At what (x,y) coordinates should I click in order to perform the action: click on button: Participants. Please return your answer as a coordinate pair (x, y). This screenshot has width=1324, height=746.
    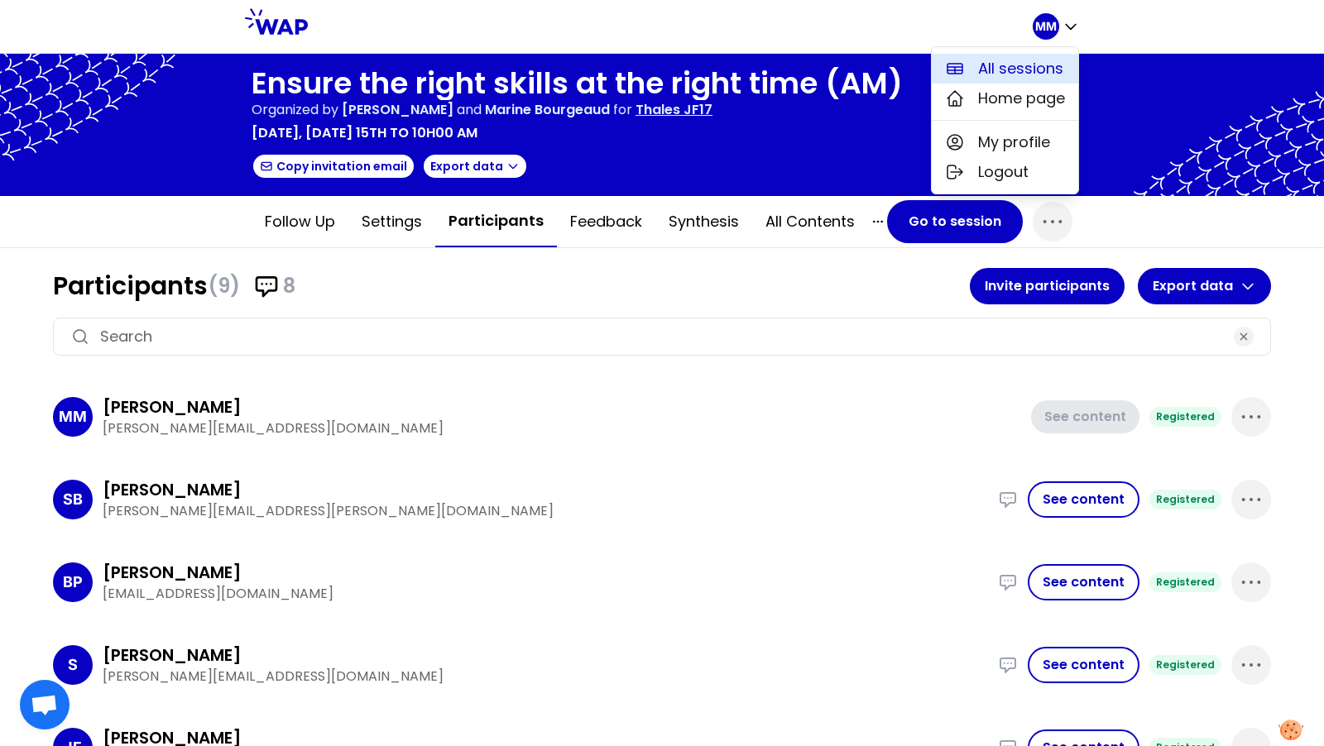
    Looking at the image, I should click on (496, 222).